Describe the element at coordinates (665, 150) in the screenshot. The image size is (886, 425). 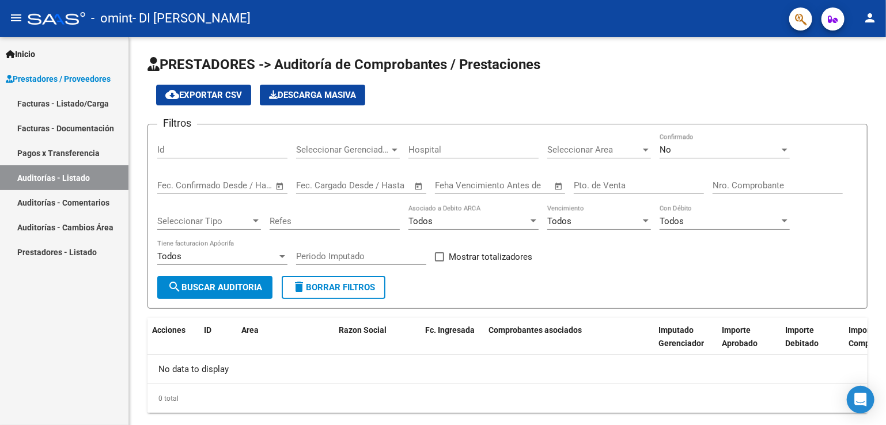
I see `span: No` at that location.